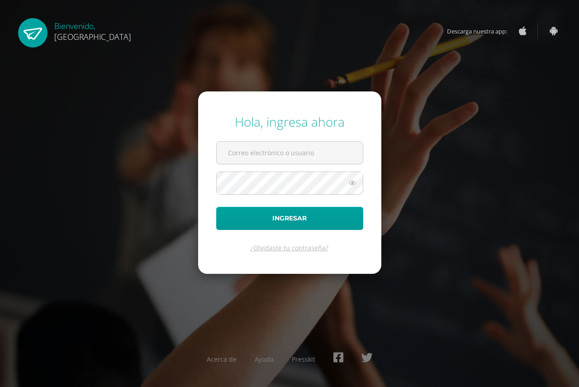 This screenshot has height=387, width=579. I want to click on input: Correo electrónico o usuario, so click(290, 153).